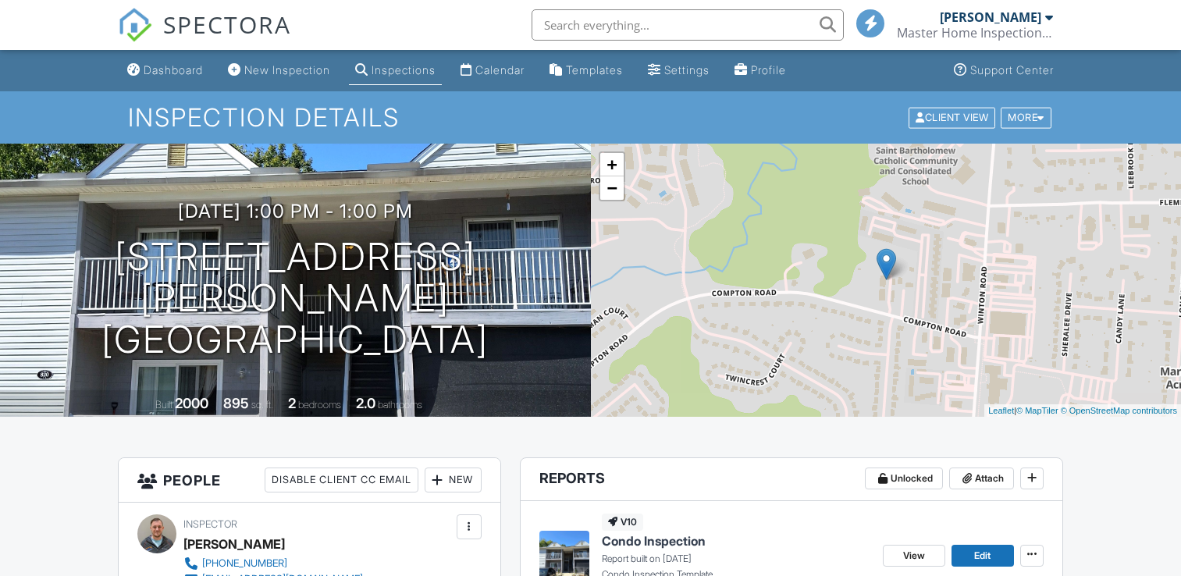 The width and height of the screenshot is (1181, 576). What do you see at coordinates (395, 70) in the screenshot?
I see `a: Inspections` at bounding box center [395, 70].